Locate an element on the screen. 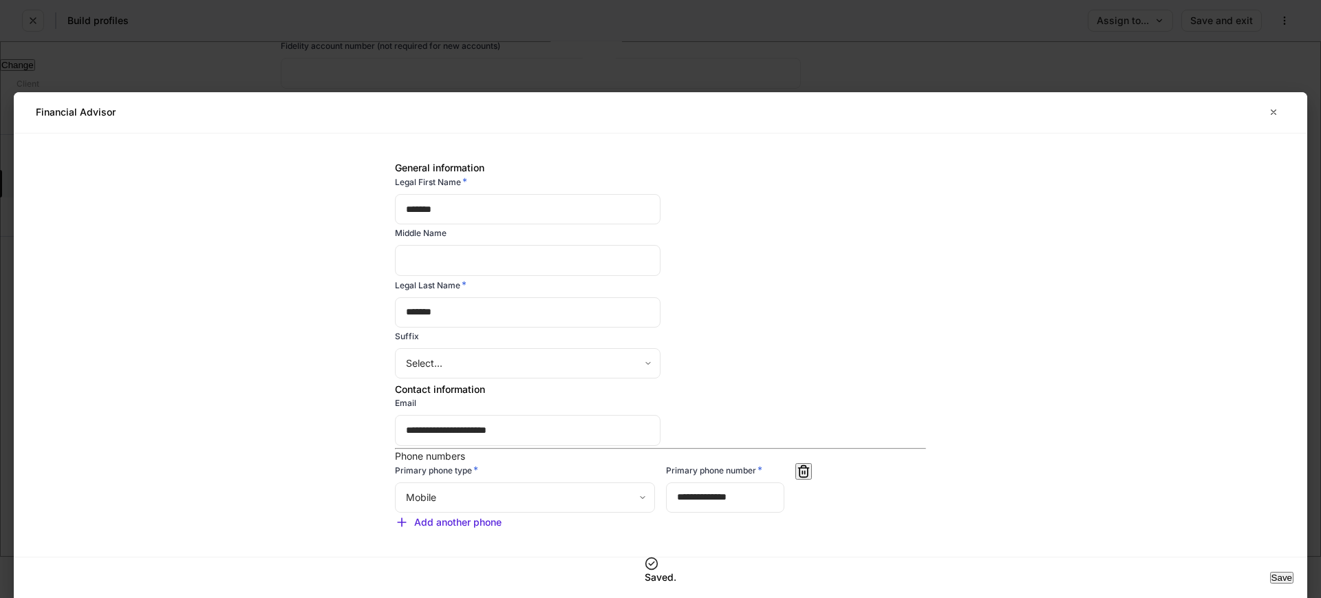 The image size is (1321, 598). h6: Primary phone type is located at coordinates (436, 470).